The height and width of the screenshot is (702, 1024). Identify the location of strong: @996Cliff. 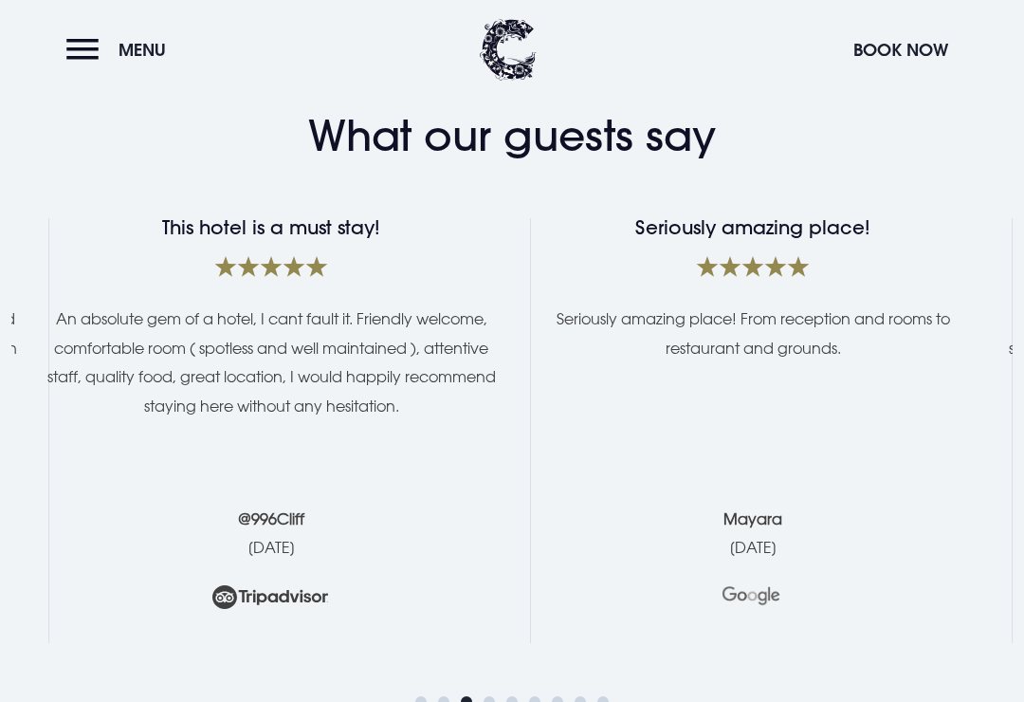
(271, 519).